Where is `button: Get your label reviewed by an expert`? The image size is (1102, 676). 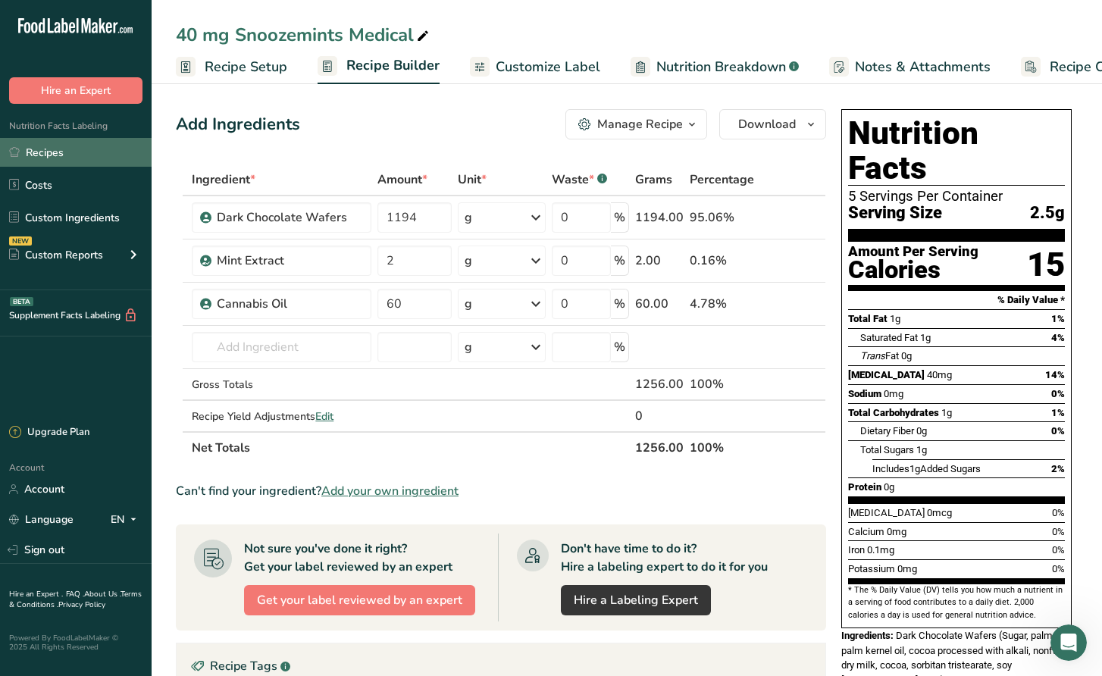
button: Get your label reviewed by an expert is located at coordinates (359, 600).